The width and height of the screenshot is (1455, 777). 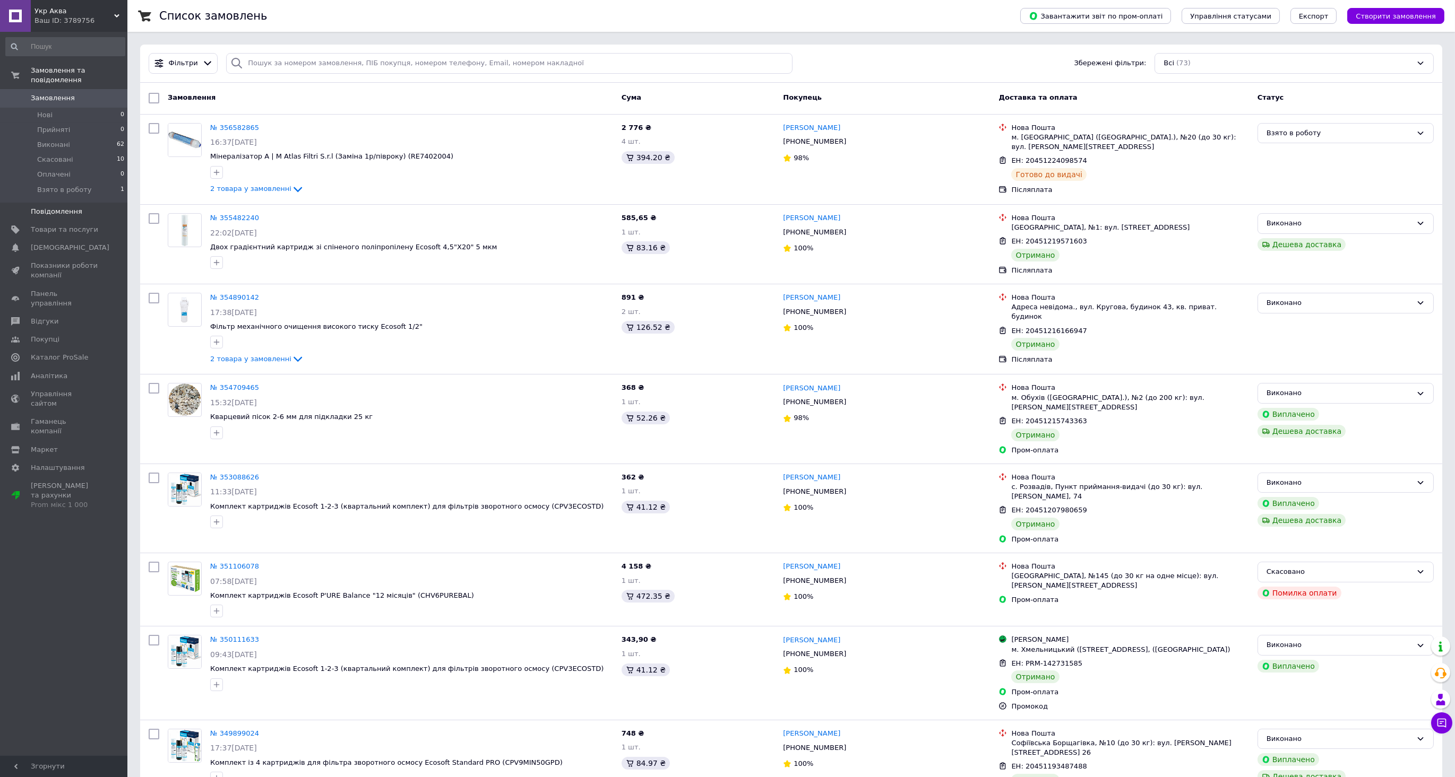 I want to click on button: Експорт, so click(x=1313, y=16).